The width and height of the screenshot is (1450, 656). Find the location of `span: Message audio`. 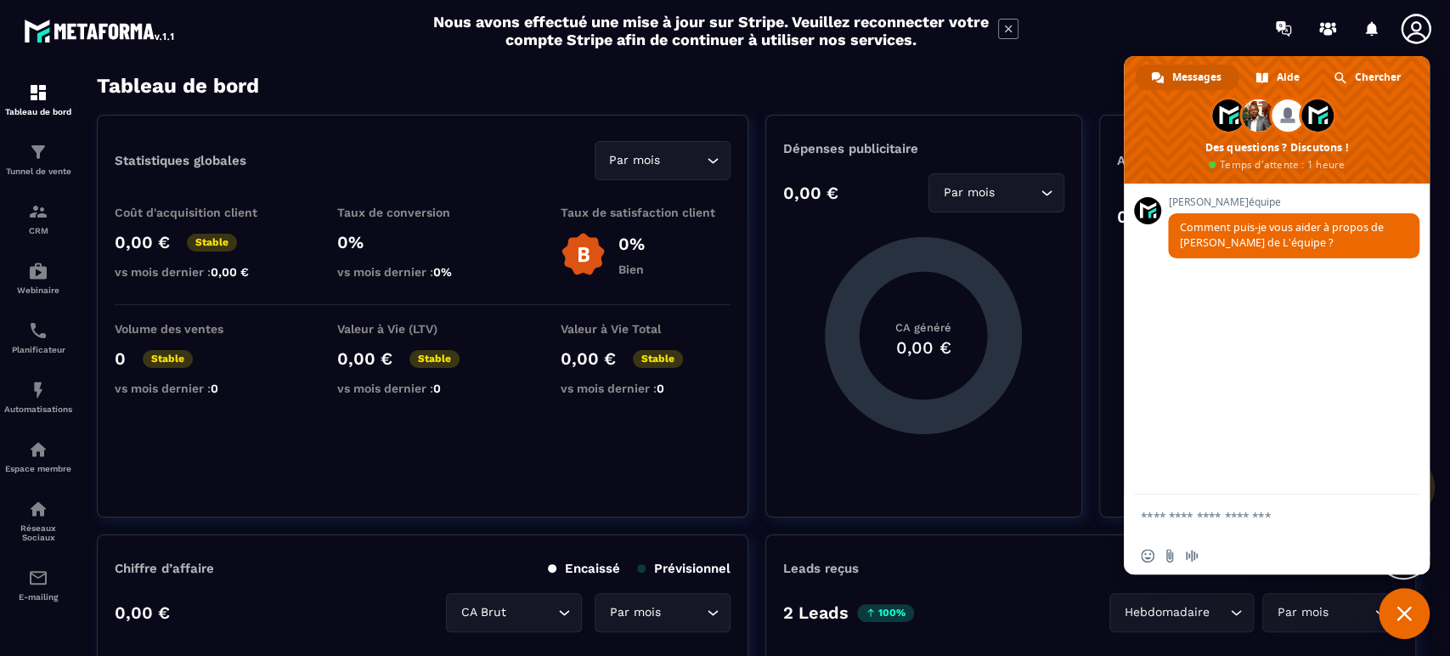

span: Message audio is located at coordinates (1192, 556).